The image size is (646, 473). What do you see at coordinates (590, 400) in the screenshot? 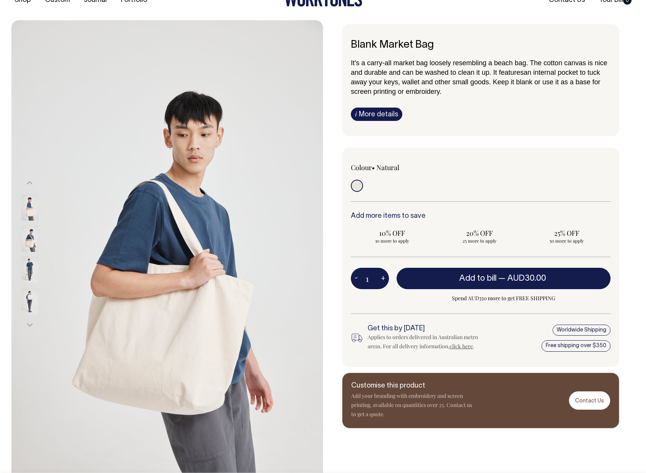
I see `a: Contact Us` at bounding box center [590, 400].